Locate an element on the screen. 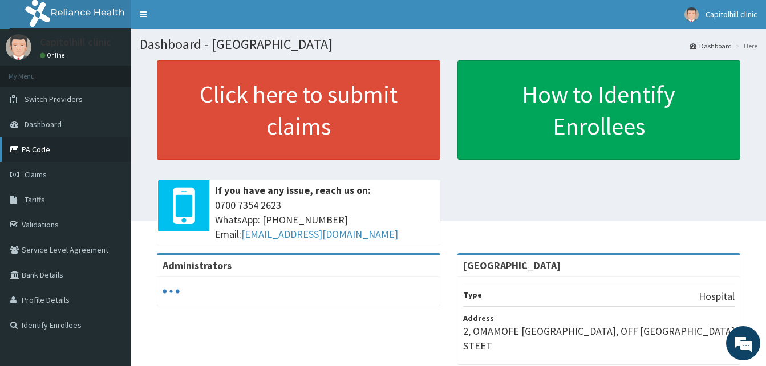 Image resolution: width=766 pixels, height=366 pixels. b: Address is located at coordinates (479, 318).